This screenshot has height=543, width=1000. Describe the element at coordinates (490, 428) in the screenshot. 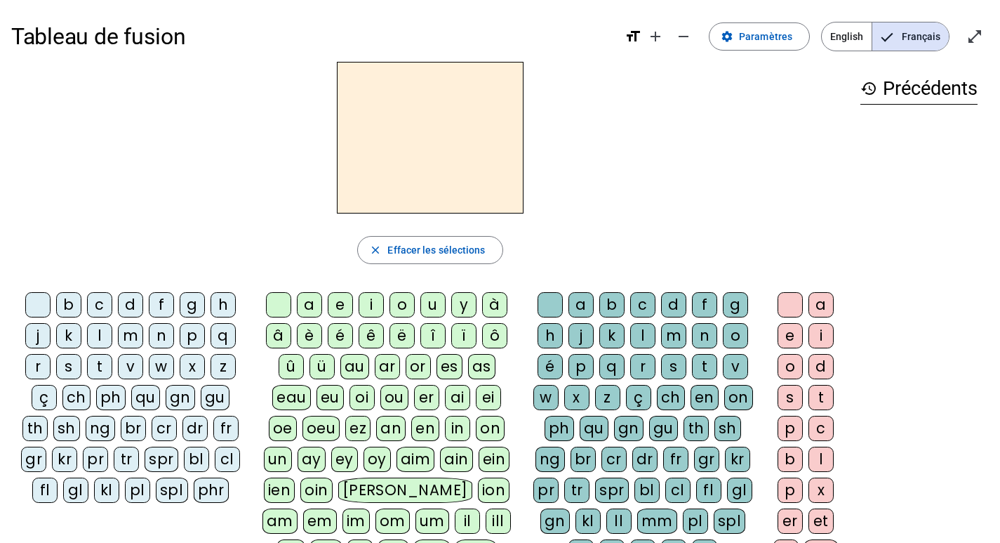

I see `div: on` at that location.